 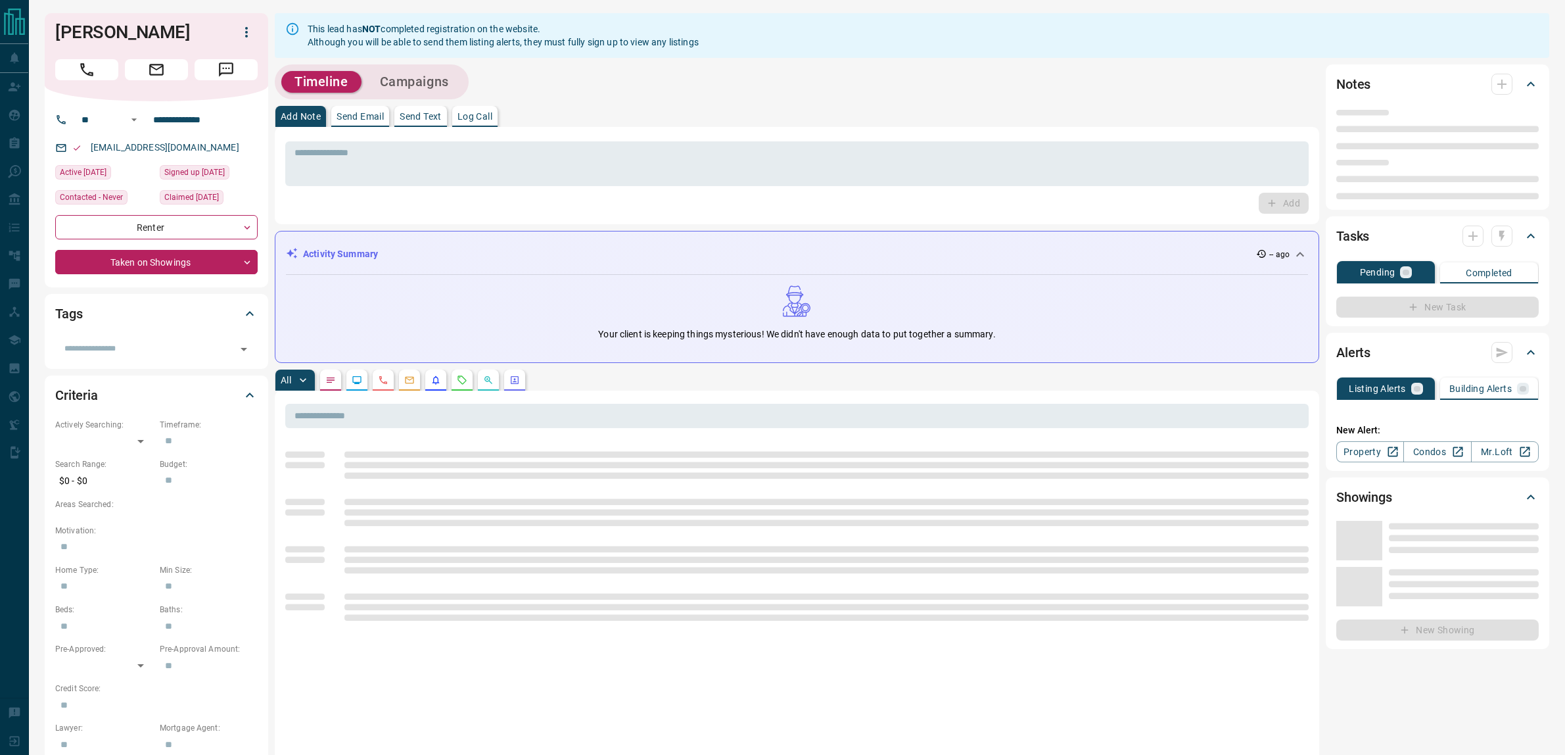 What do you see at coordinates (104, 609) in the screenshot?
I see `p: Beds:` at bounding box center [104, 609].